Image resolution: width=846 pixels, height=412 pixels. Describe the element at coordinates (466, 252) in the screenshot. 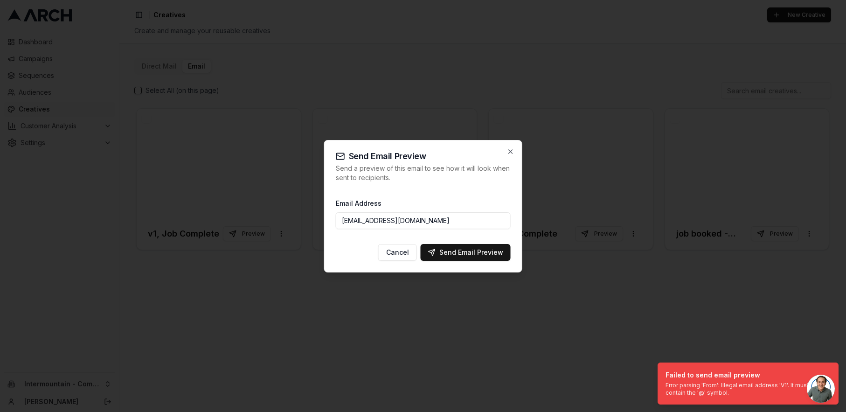

I see `button: Send Email Preview` at that location.